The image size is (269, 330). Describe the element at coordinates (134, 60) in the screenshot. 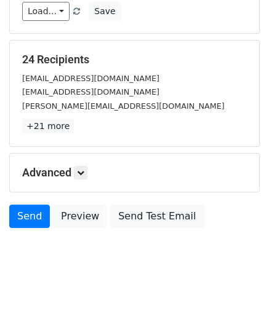

I see `h5: 24 Recipients` at that location.